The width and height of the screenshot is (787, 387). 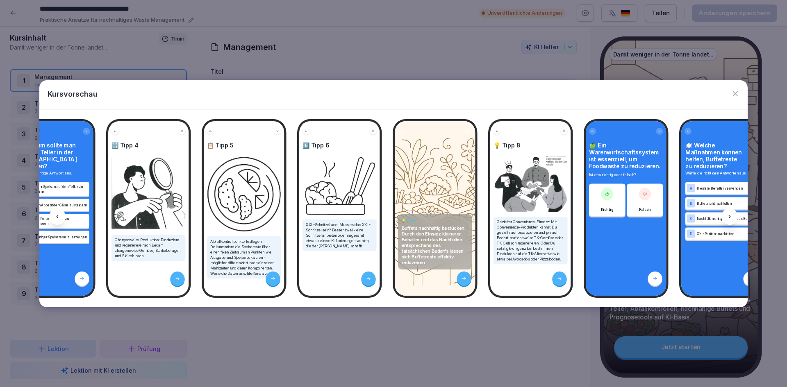 What do you see at coordinates (148, 248) in the screenshot?
I see `p: Chargenweise Produktion: Produziere und regeneriere nach Bedarf chargenweise Gemüse, Stärkebeilag...` at bounding box center [148, 248].